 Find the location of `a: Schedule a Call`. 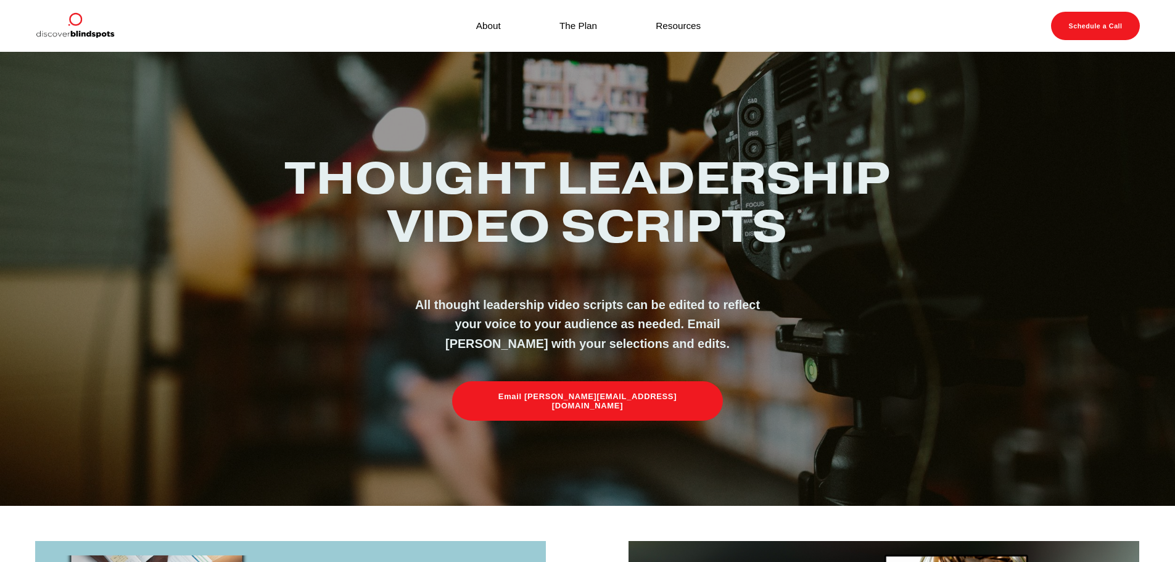

a: Schedule a Call is located at coordinates (1095, 26).